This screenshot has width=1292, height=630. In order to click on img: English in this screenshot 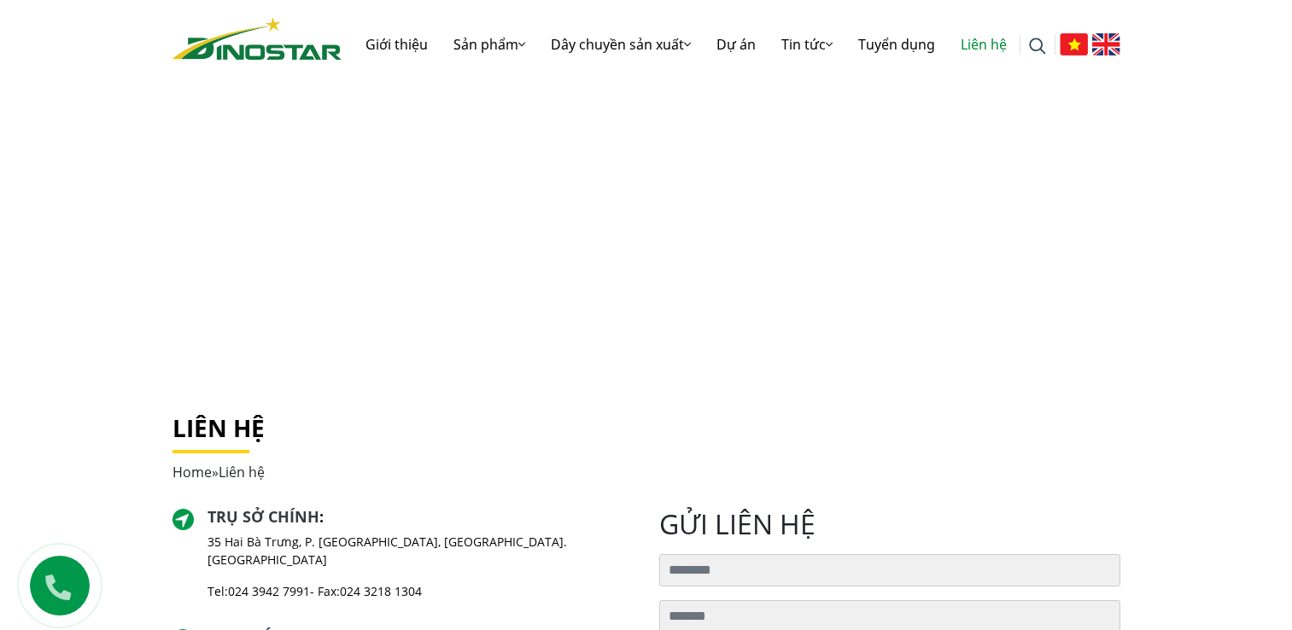, I will do `click(1106, 44)`.